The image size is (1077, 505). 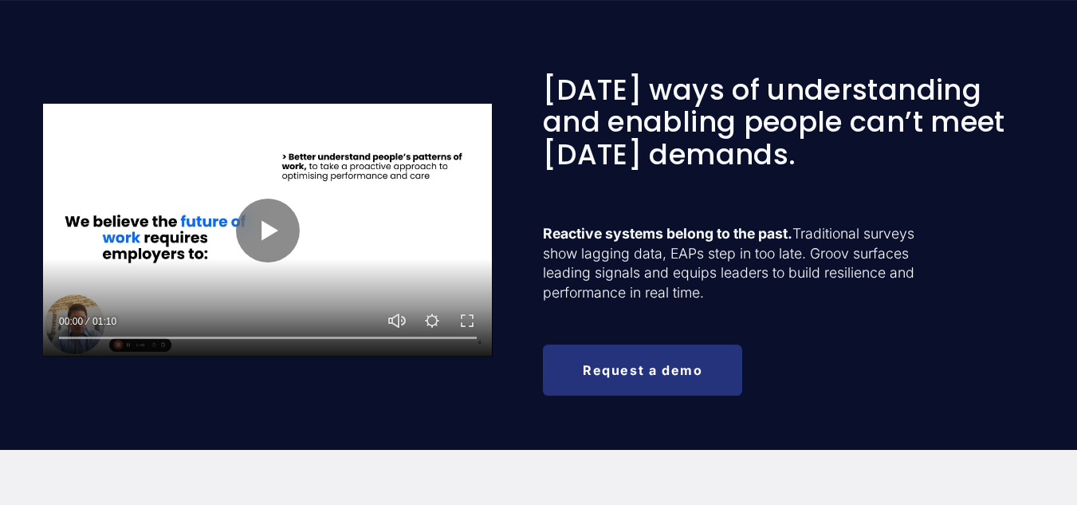 I want to click on button: Play, so click(x=268, y=230).